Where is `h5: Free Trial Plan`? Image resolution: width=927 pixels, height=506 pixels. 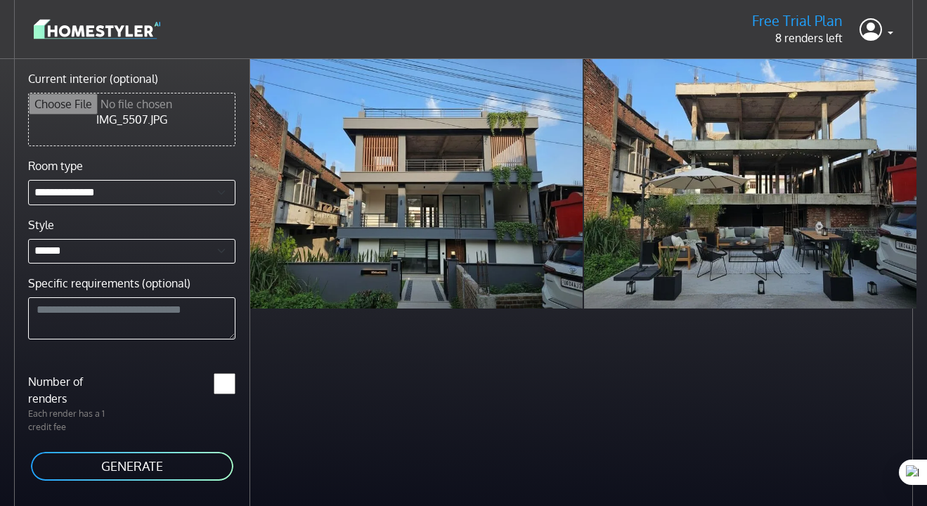
h5: Free Trial Plan is located at coordinates (797, 20).